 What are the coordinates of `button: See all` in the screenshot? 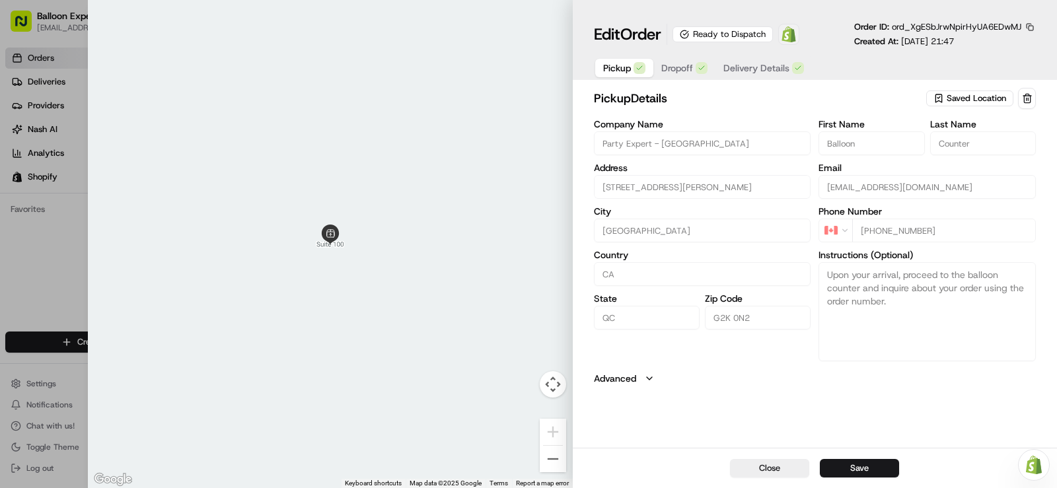 It's located at (223, 177).